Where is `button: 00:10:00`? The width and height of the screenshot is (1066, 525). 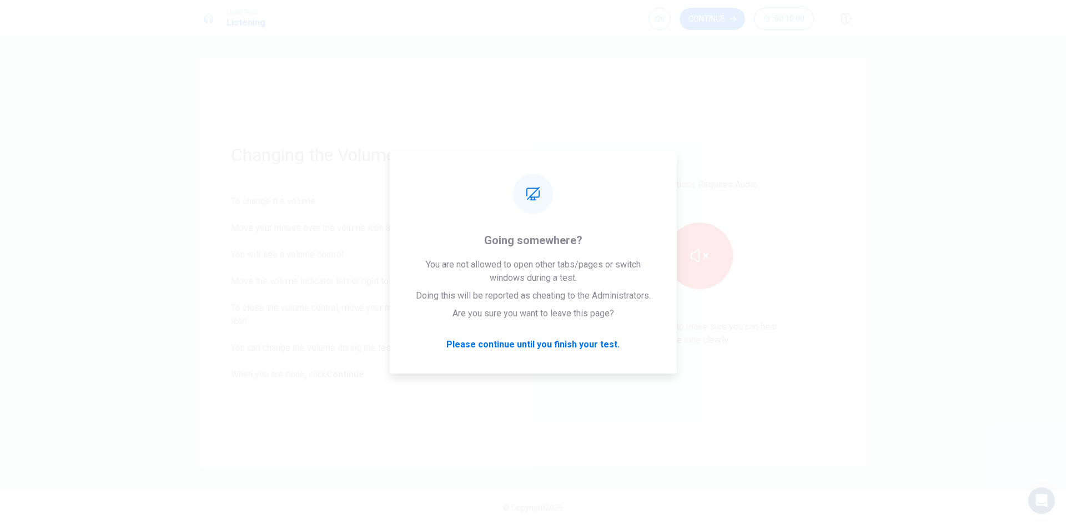 button: 00:10:00 is located at coordinates (784, 19).